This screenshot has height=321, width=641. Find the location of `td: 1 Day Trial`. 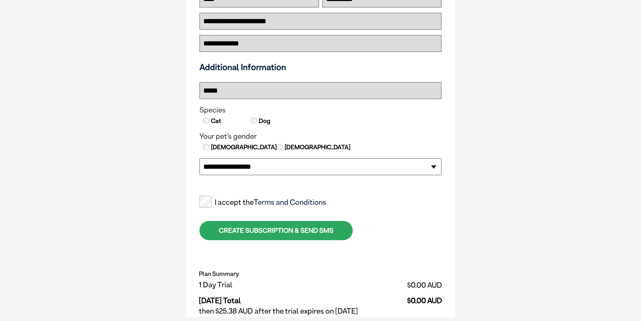

td: 1 Day Trial is located at coordinates (265, 285).